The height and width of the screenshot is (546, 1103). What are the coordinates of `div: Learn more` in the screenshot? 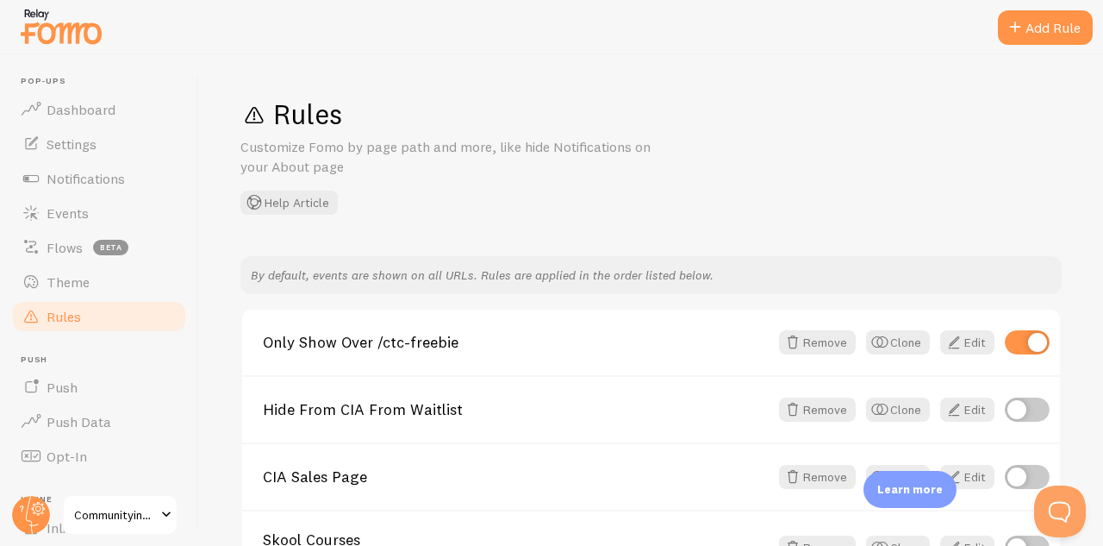 It's located at (910, 489).